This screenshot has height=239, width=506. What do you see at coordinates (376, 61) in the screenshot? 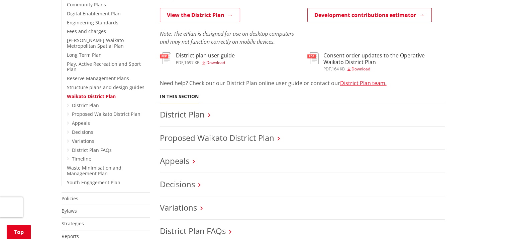
I see `a: Consent order updates to the Operative Waikato District Plan pdf,164 KB Download` at bounding box center [376, 61].